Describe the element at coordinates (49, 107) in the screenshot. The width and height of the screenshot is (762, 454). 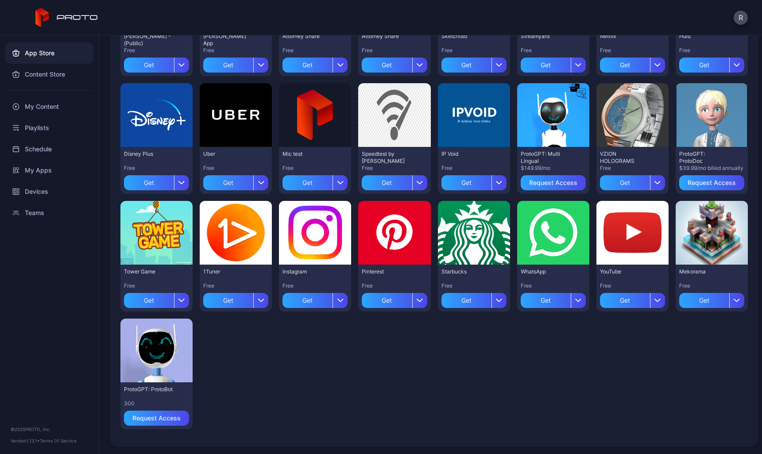
I see `div: My Content` at that location.